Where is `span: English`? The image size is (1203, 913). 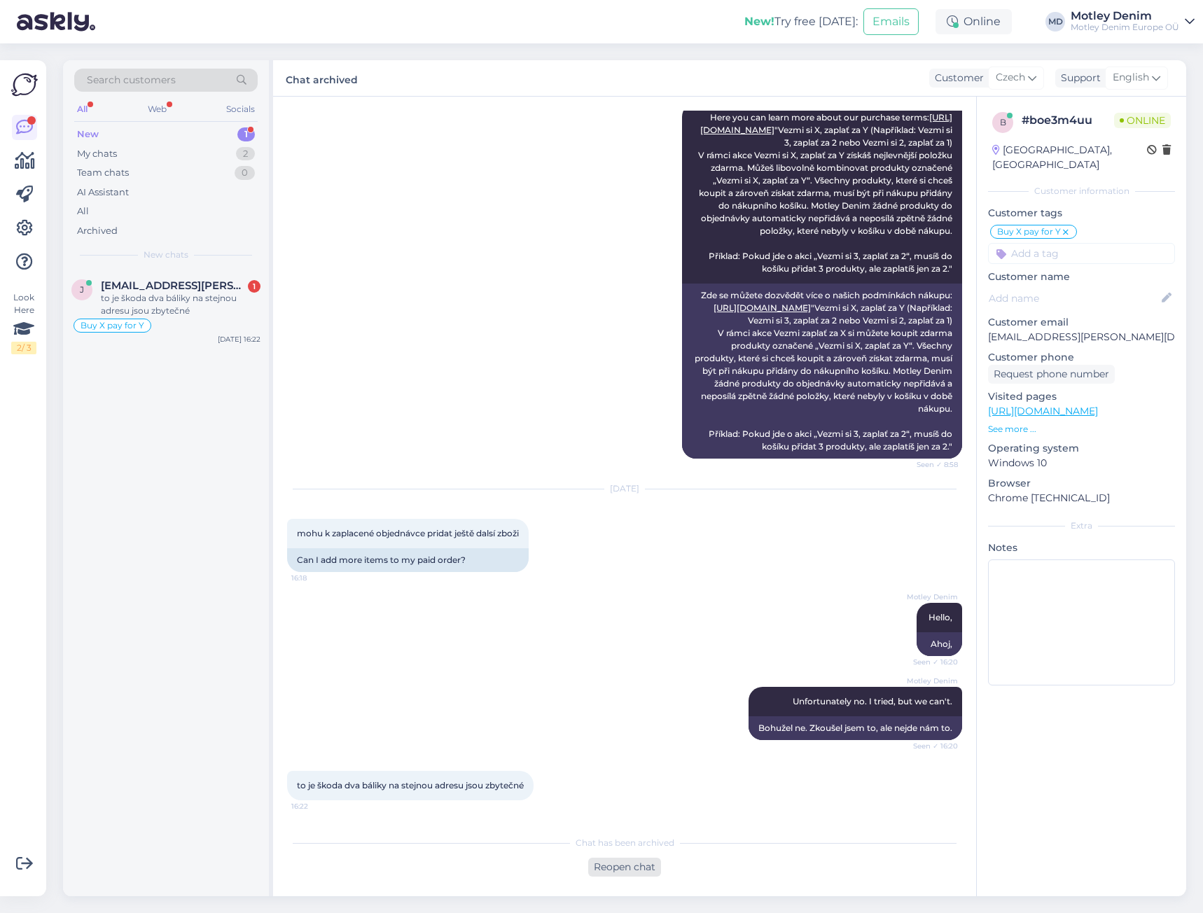 span: English is located at coordinates (1131, 78).